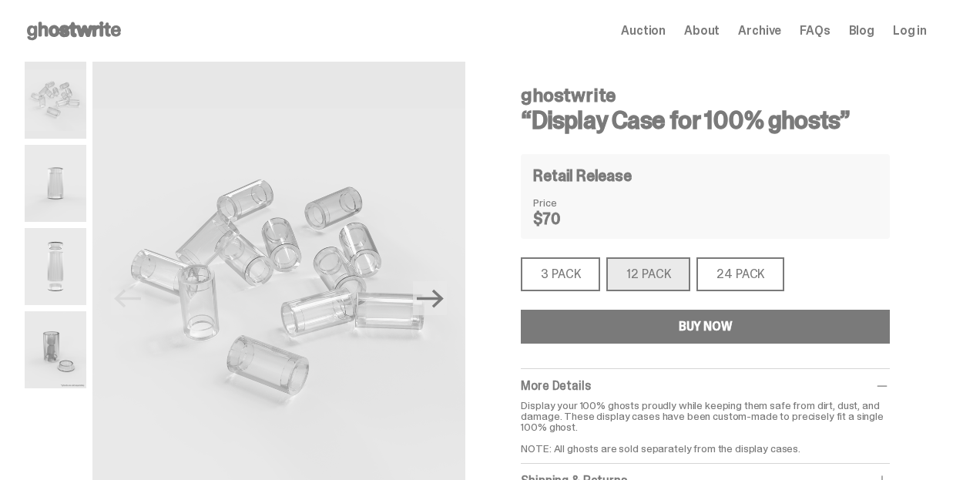 This screenshot has height=480, width=963. What do you see at coordinates (705, 327) in the screenshot?
I see `div: BUY NOW` at bounding box center [705, 327].